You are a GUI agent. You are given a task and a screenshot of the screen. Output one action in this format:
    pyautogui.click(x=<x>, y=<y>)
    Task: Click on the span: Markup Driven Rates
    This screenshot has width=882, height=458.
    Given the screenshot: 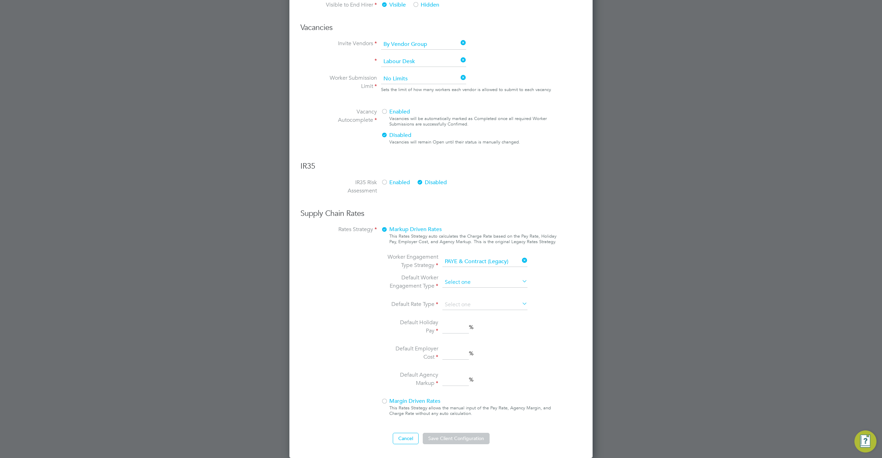 What is the action you would take?
    pyautogui.click(x=411, y=229)
    